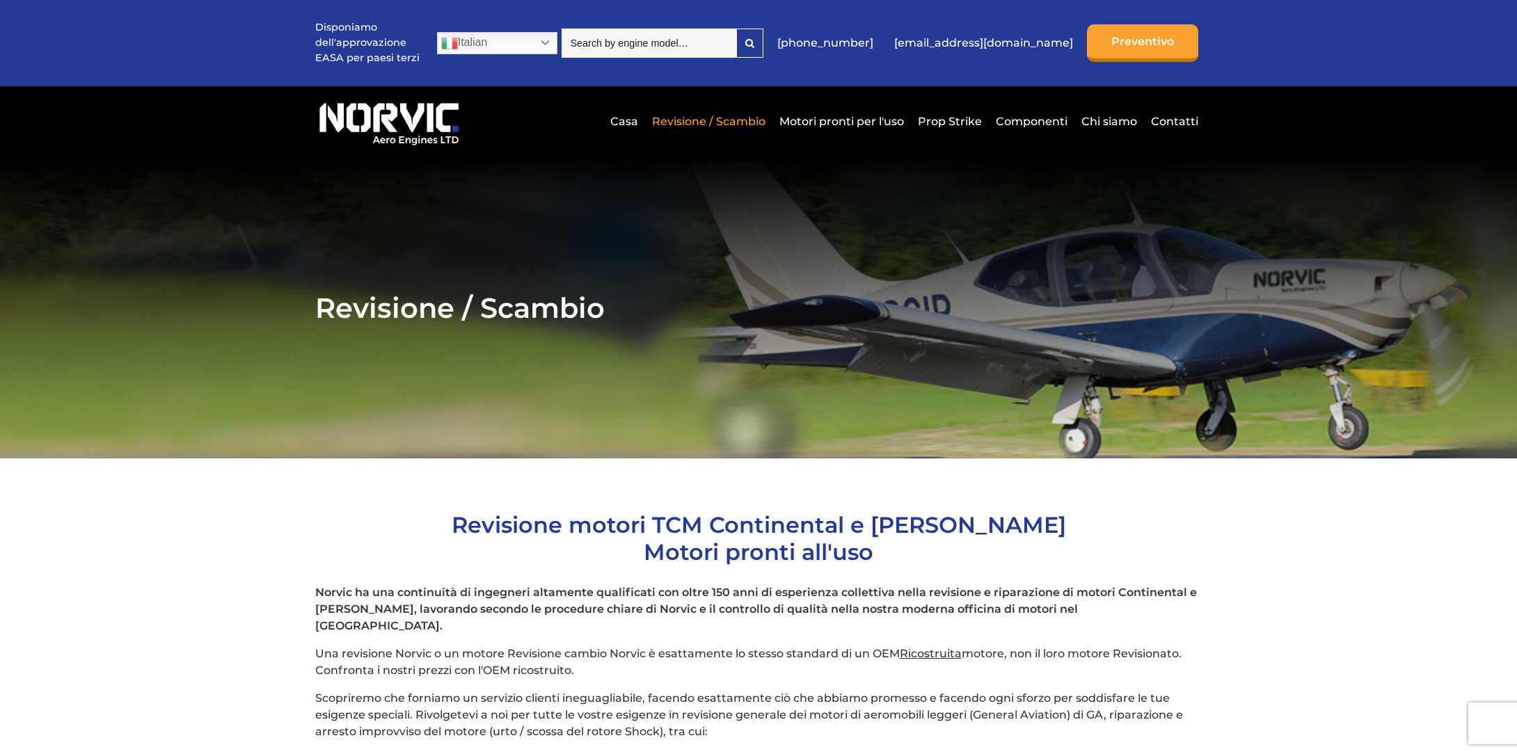  I want to click on p: Una revisione Norvic o un motore Revisione cambio Norvic è esattamente lo stesso standard di un O..., so click(758, 662).